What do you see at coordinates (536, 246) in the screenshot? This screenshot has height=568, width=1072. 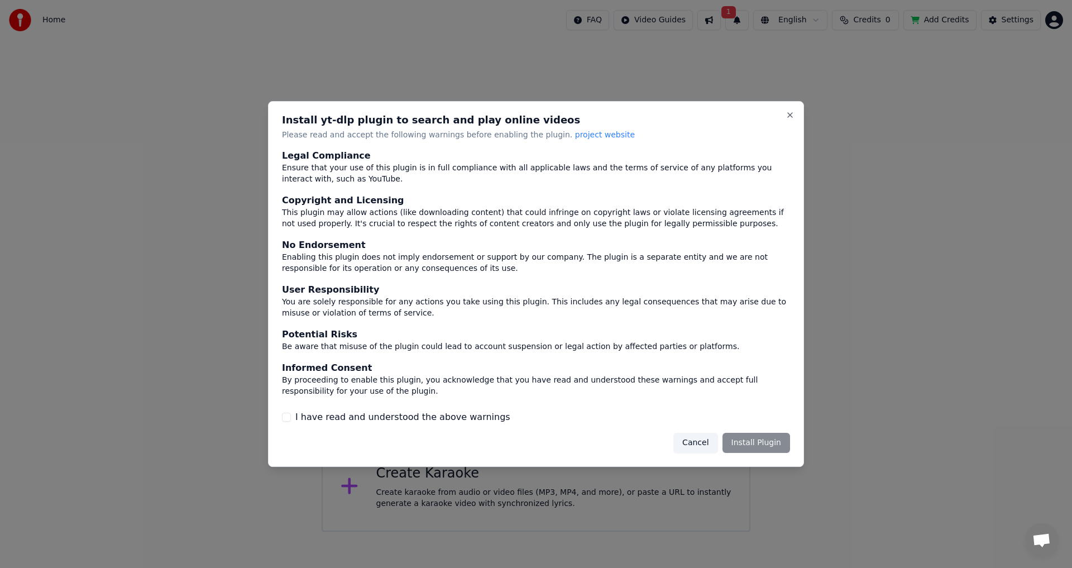 I see `div: No Endorsement` at bounding box center [536, 246].